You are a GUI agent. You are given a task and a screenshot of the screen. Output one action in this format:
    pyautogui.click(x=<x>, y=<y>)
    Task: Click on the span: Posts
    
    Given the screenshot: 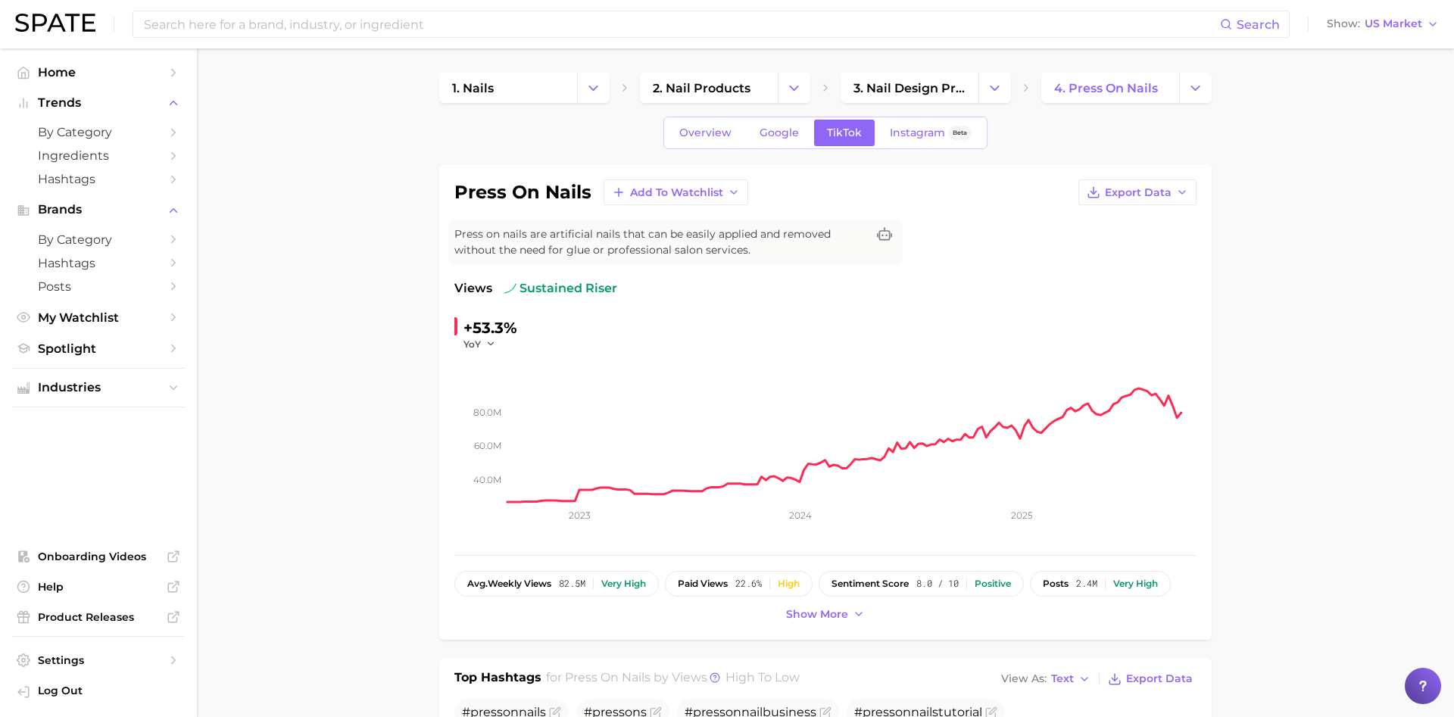 What is the action you would take?
    pyautogui.click(x=98, y=286)
    